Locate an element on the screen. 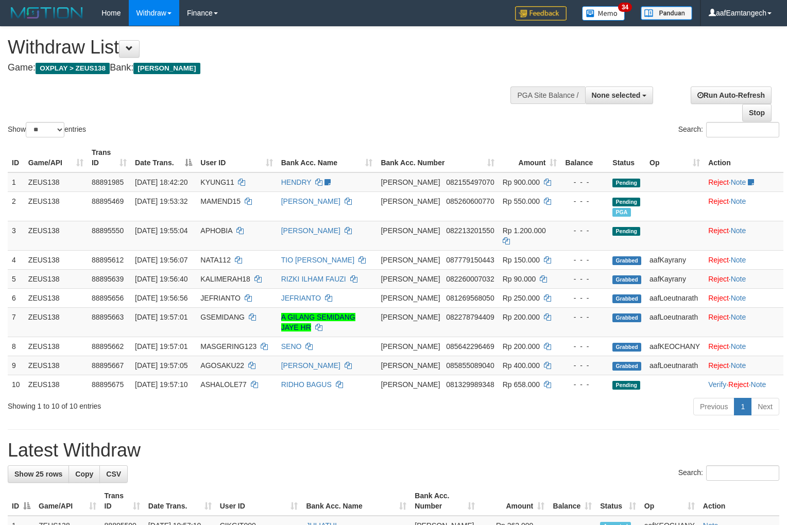 The image size is (787, 525). span: MASGERING123 is located at coordinates (228, 347).